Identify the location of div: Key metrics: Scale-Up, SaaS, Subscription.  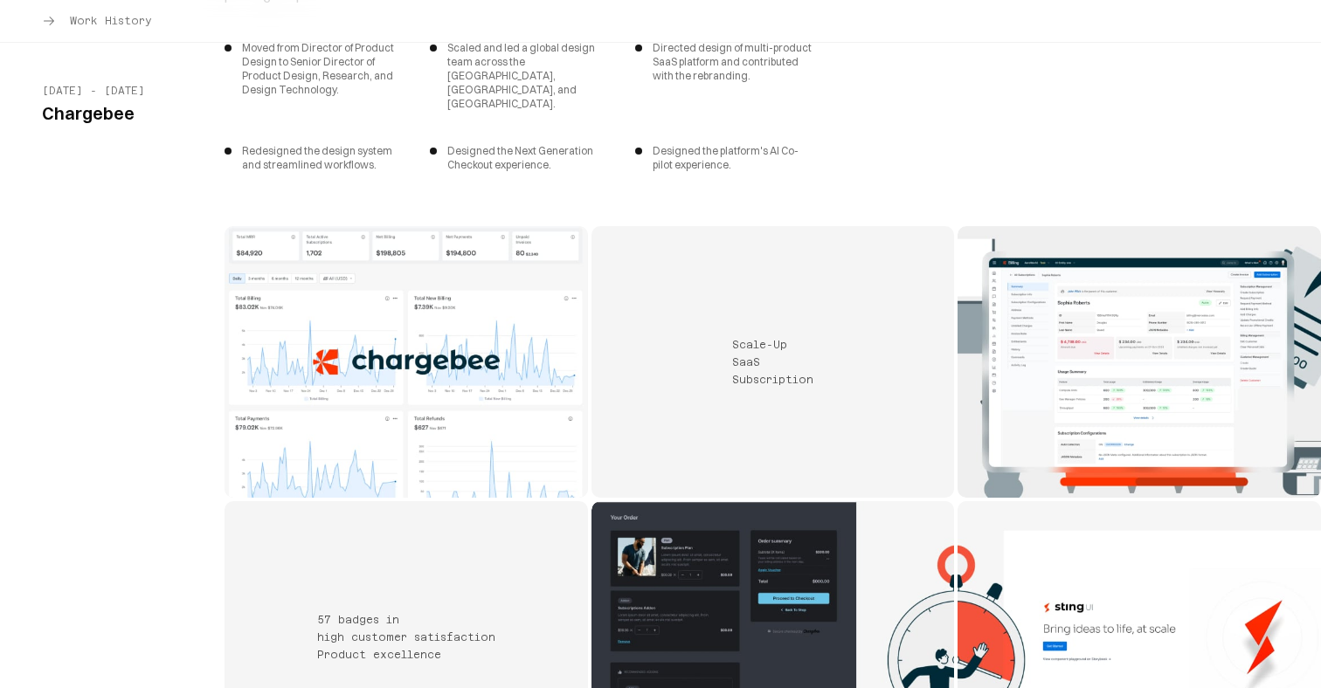
(773, 362).